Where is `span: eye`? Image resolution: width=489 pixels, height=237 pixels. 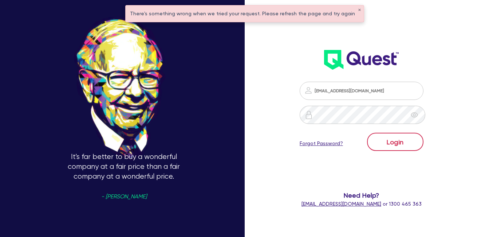 span: eye is located at coordinates (414, 115).